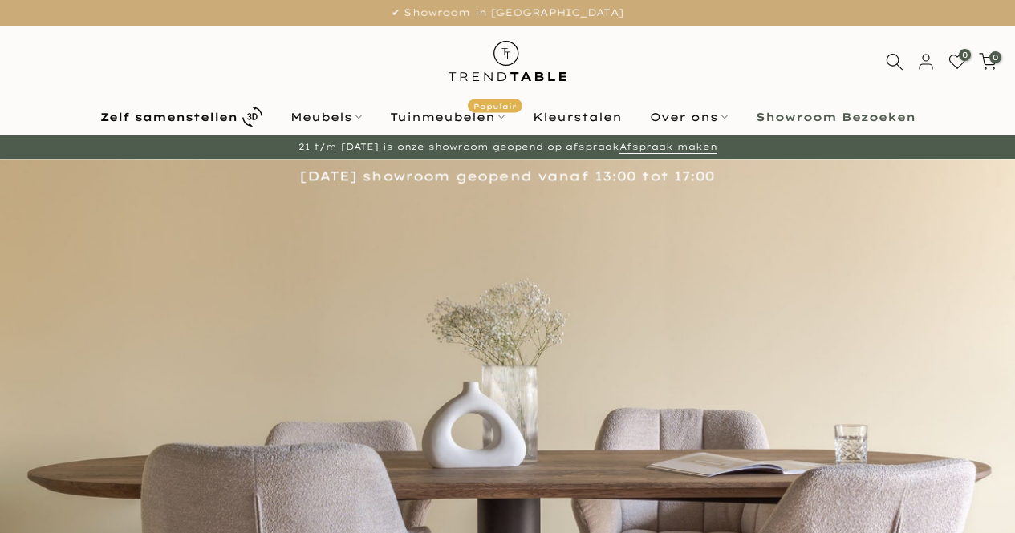 The height and width of the screenshot is (533, 1015). Describe the element at coordinates (668, 148) in the screenshot. I see `a: Afspraak maken` at that location.